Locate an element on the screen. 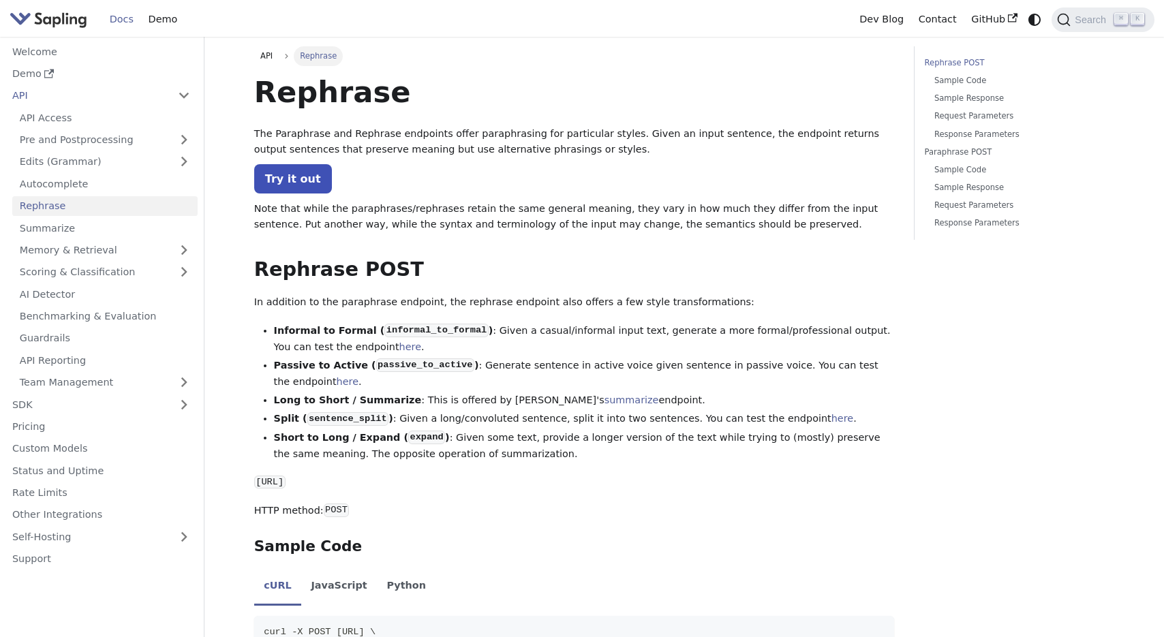  code: informal_to_formal is located at coordinates (436, 331).